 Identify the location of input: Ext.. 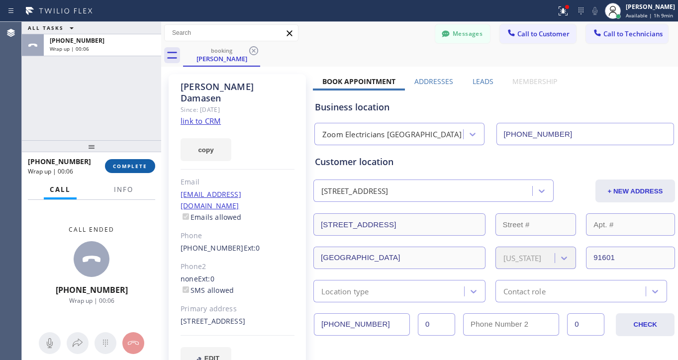
(436, 324).